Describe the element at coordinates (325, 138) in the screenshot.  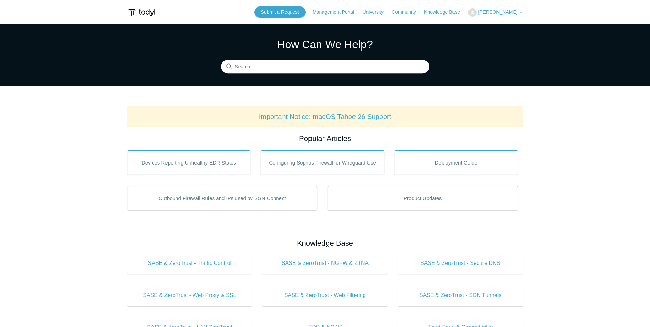
I see `h2: Popular Articles` at that location.